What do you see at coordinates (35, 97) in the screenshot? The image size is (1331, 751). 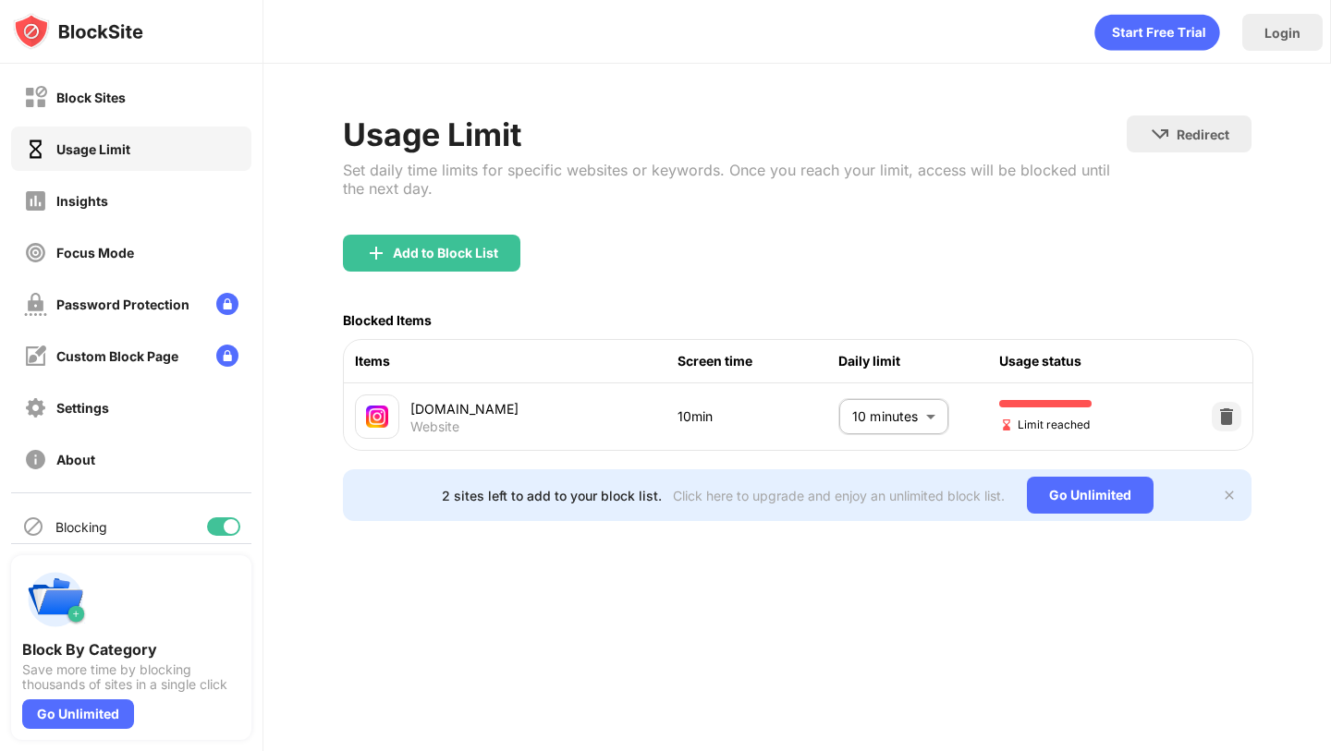 I see `img: block-off.svg` at bounding box center [35, 97].